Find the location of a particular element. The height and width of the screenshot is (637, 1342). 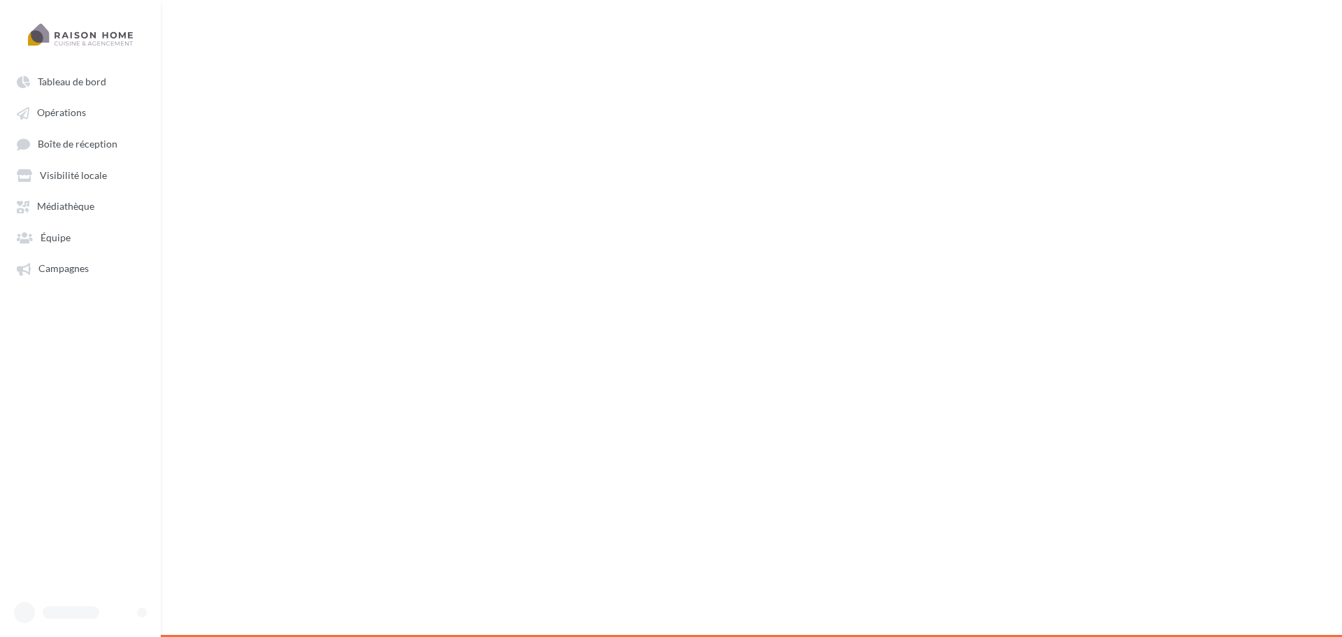

span: Campagnes is located at coordinates (64, 268).